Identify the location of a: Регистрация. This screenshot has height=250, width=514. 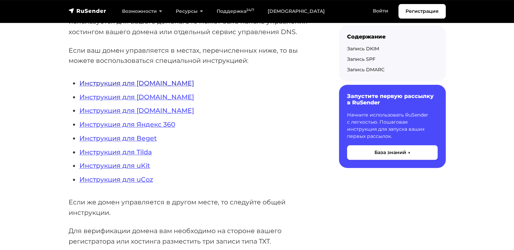
(422, 11).